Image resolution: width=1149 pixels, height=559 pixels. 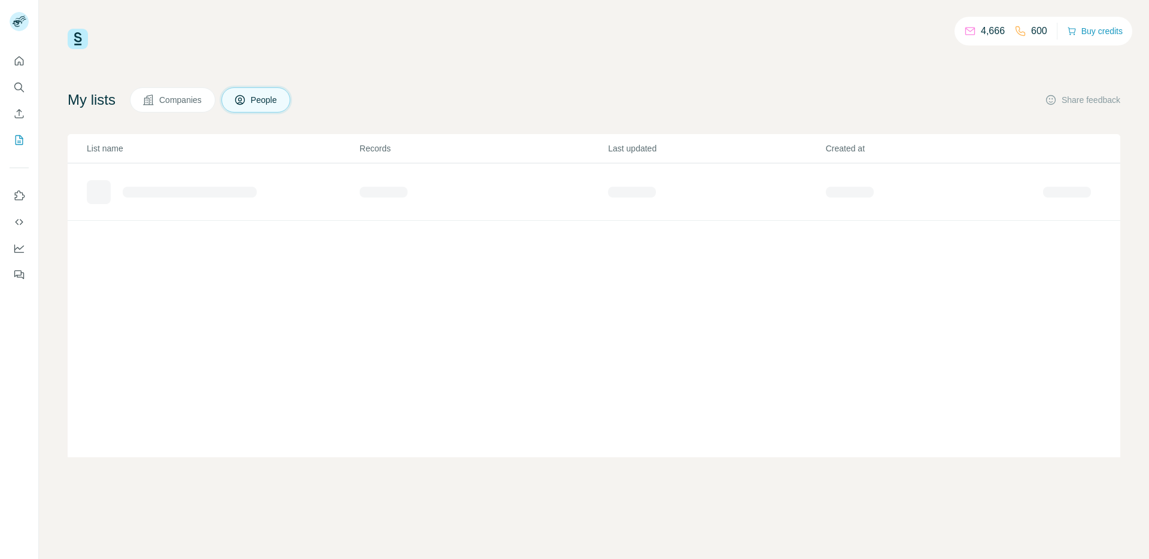 What do you see at coordinates (19, 222) in the screenshot?
I see `button: Use Surfe API` at bounding box center [19, 222].